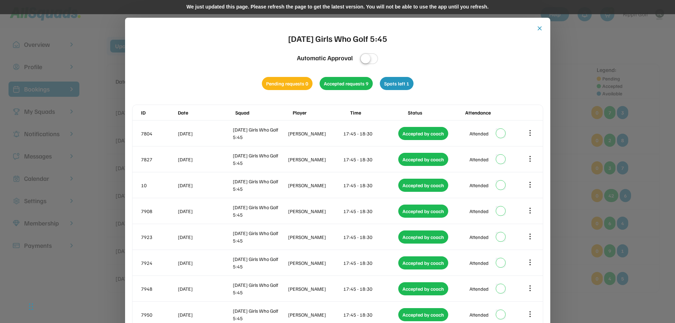  I want to click on div: 7908, so click(159, 211).